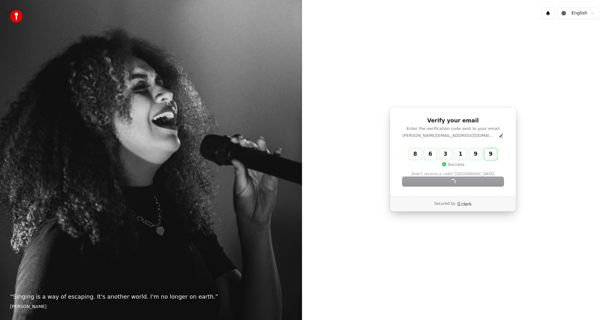 This screenshot has height=320, width=604. I want to click on a: Clerk logo, so click(464, 204).